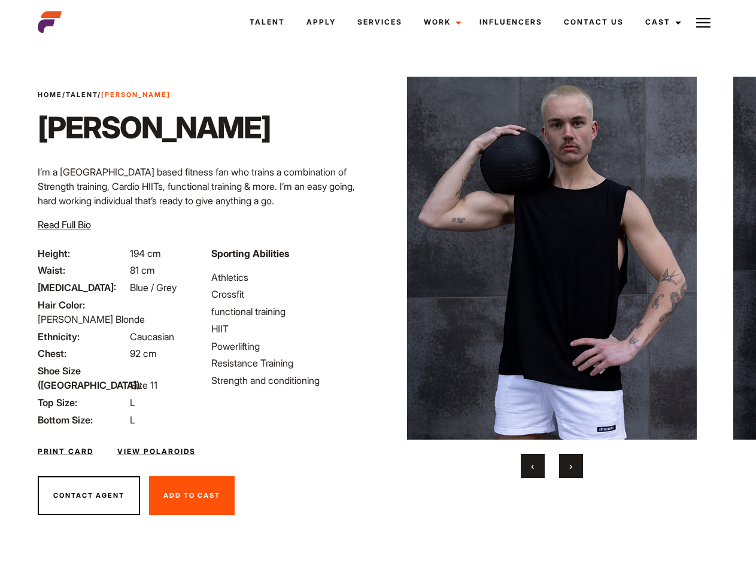 Image resolution: width=756 pixels, height=575 pixels. I want to click on li: Powerlifting, so click(291, 346).